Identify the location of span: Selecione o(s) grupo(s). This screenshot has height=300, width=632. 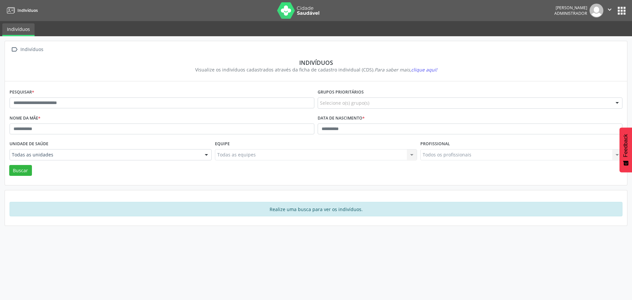
(345, 103).